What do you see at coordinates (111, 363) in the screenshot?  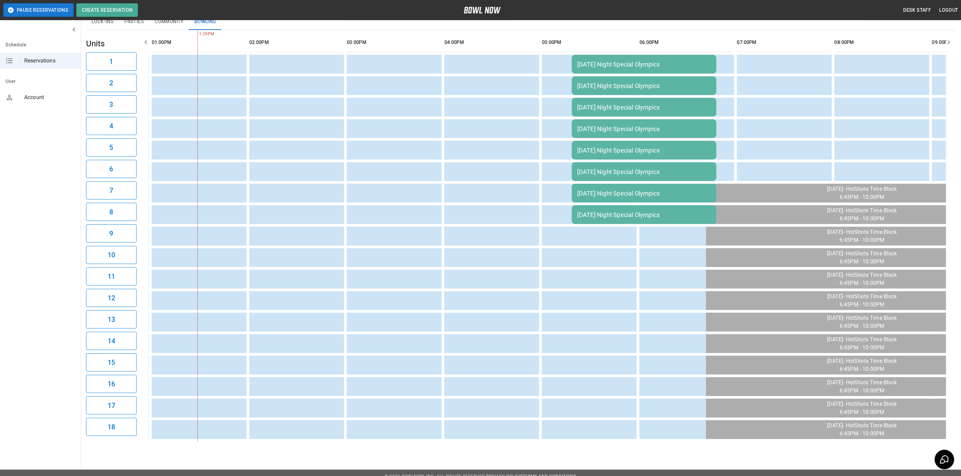 I see `button: 15` at bounding box center [111, 363].